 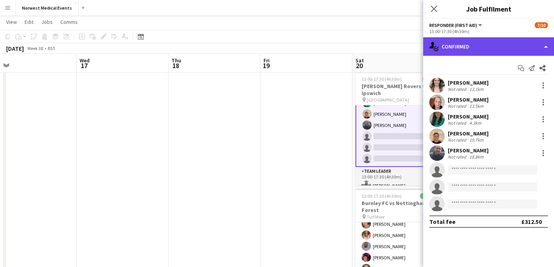 What do you see at coordinates (360, 60) in the screenshot?
I see `span: Sat` at bounding box center [360, 60].